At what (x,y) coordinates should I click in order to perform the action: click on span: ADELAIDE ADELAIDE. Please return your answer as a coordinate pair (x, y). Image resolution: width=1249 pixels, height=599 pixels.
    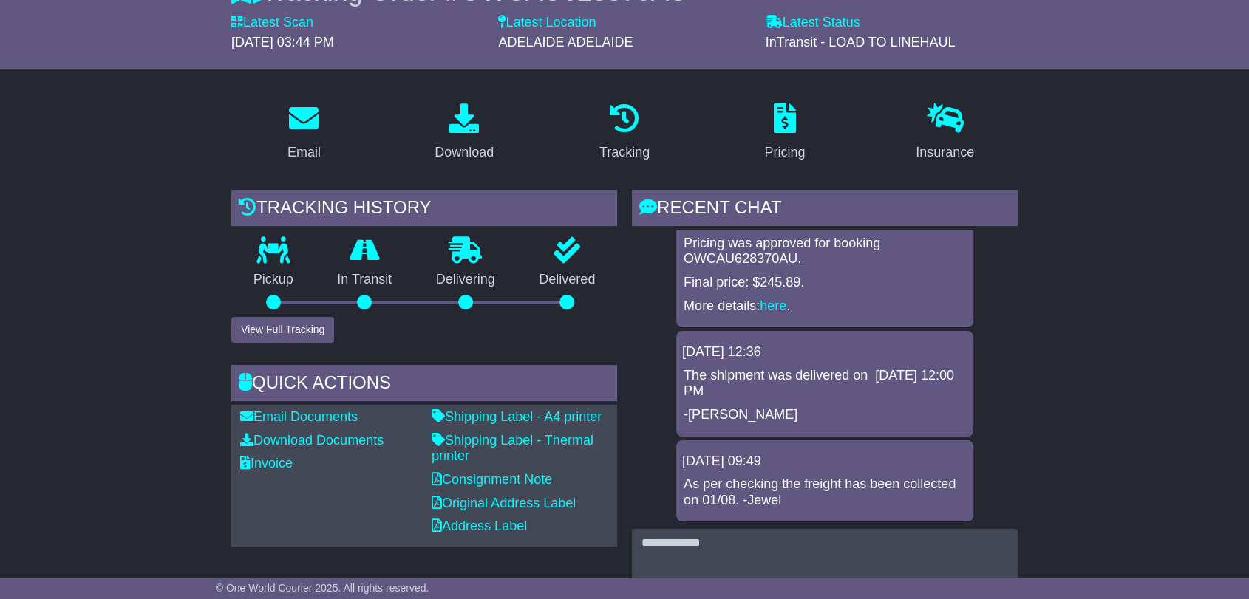
    Looking at the image, I should click on (565, 42).